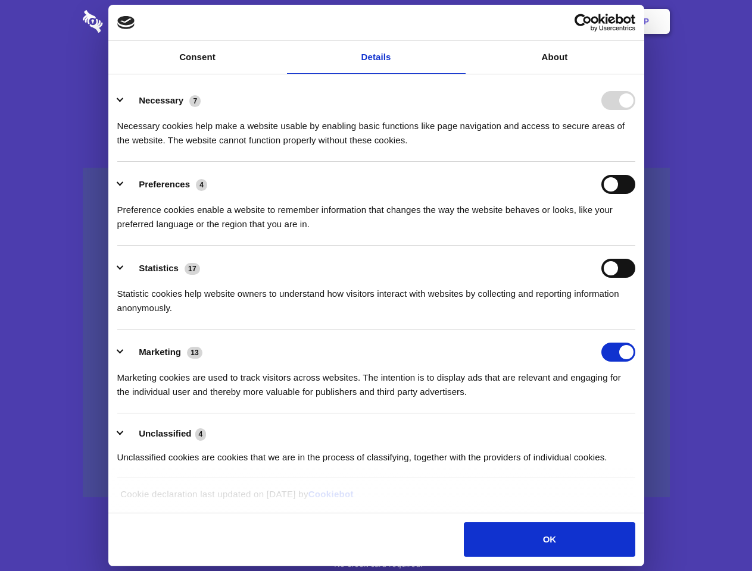 The image size is (752, 571). What do you see at coordinates (565, 21) in the screenshot?
I see `a: Login` at bounding box center [565, 21].